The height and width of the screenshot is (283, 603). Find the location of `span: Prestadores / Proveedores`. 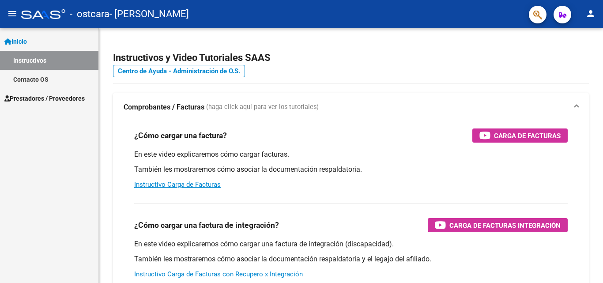

span: Prestadores / Proveedores is located at coordinates (45, 98).